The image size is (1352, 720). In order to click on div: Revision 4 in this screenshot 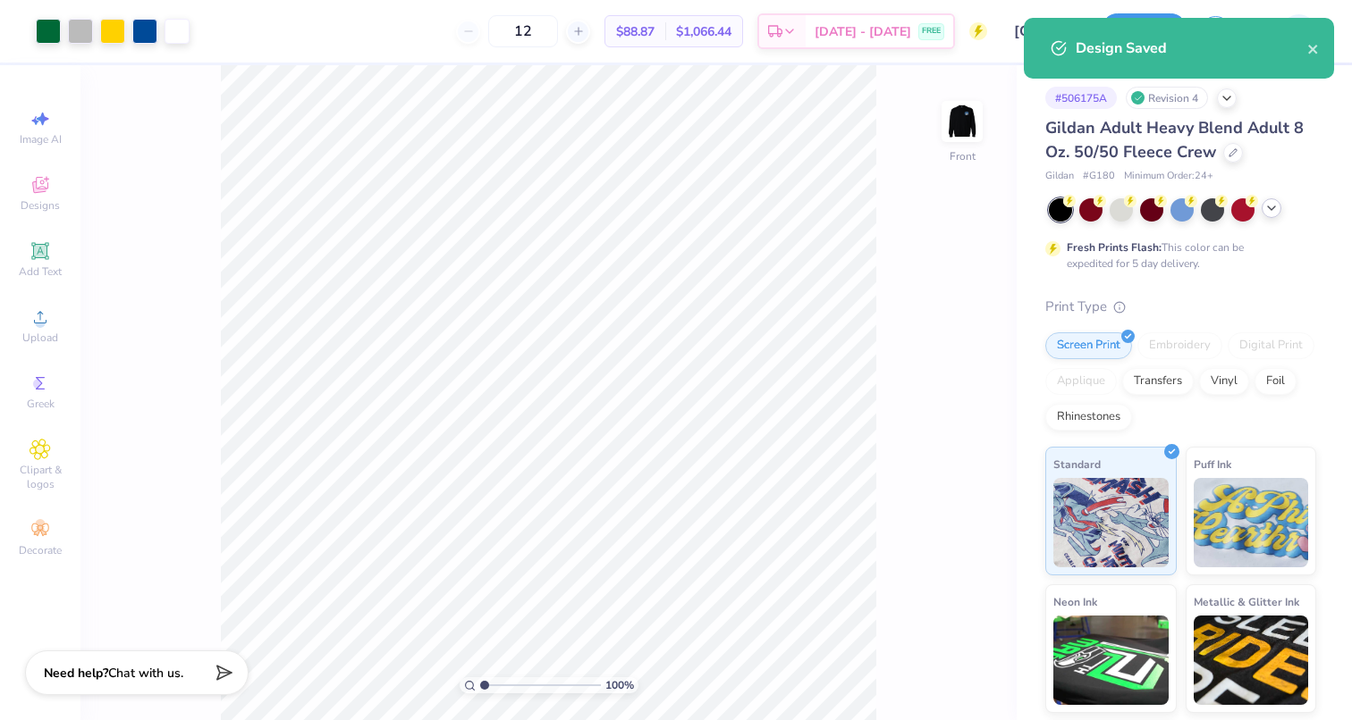, I will do `click(1167, 97)`.